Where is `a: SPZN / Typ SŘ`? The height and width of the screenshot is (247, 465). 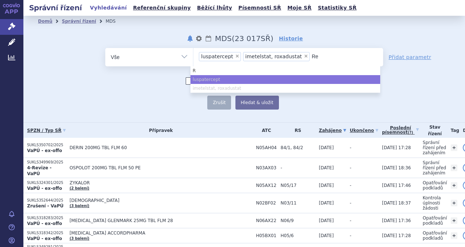 a: SPZN / Typ SŘ is located at coordinates (46, 130).